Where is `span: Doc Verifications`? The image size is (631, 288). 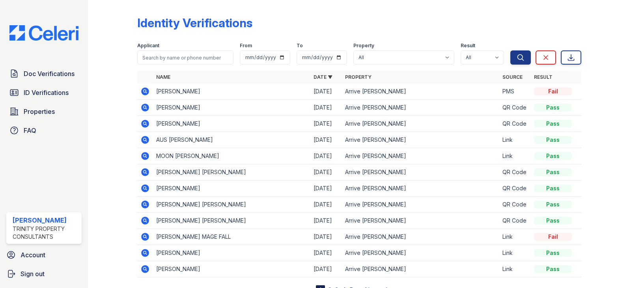
span: Doc Verifications is located at coordinates (49, 74).